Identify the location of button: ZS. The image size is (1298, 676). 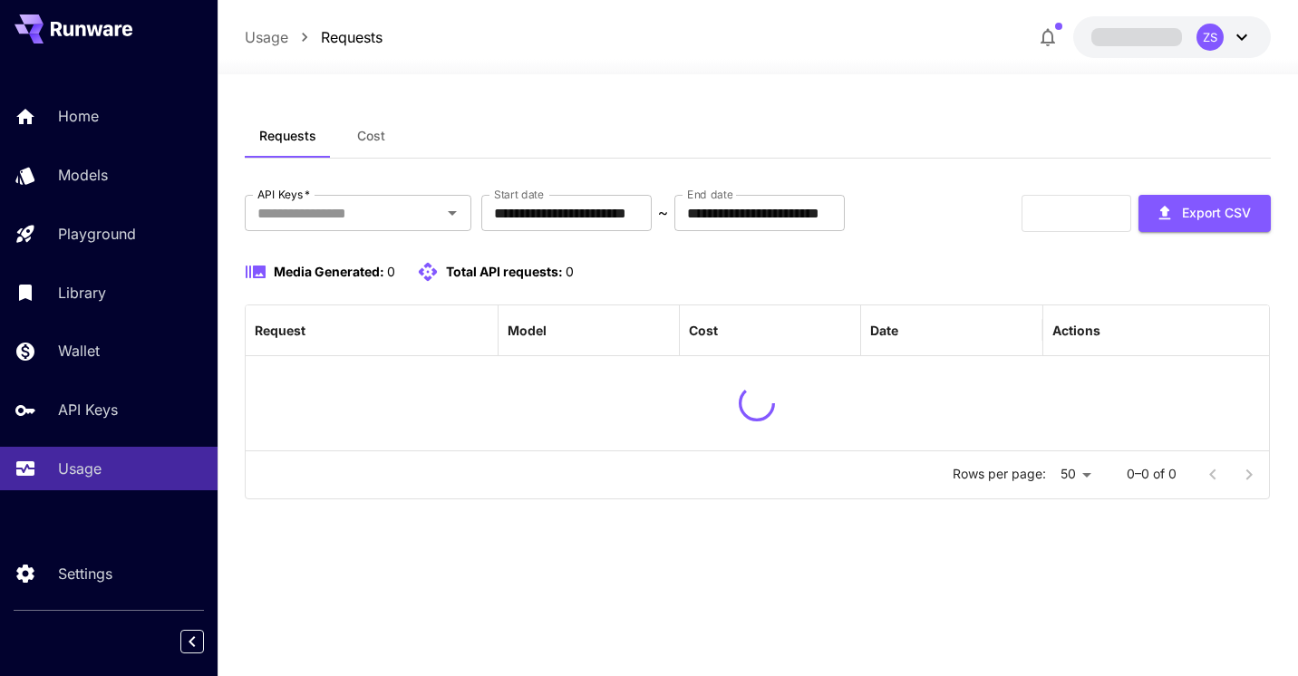
(1172, 37).